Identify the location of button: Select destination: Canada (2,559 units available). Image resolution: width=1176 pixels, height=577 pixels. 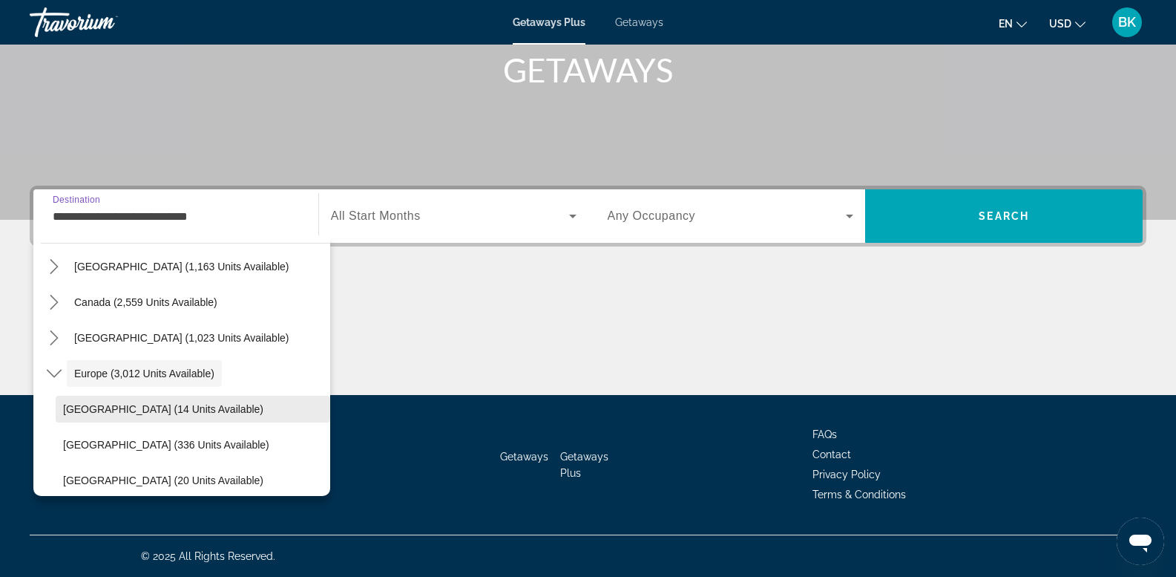
(145, 302).